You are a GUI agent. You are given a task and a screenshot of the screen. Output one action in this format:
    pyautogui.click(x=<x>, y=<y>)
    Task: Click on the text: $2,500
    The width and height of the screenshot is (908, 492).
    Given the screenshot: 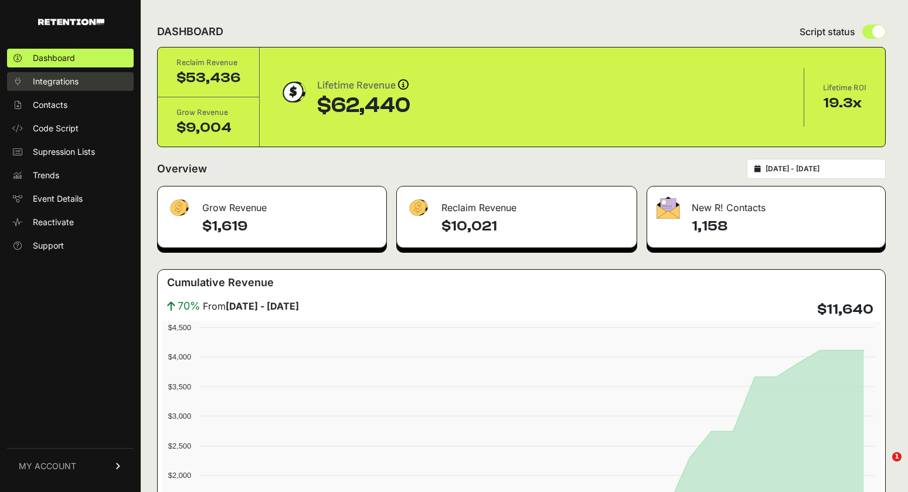 What is the action you would take?
    pyautogui.click(x=179, y=446)
    